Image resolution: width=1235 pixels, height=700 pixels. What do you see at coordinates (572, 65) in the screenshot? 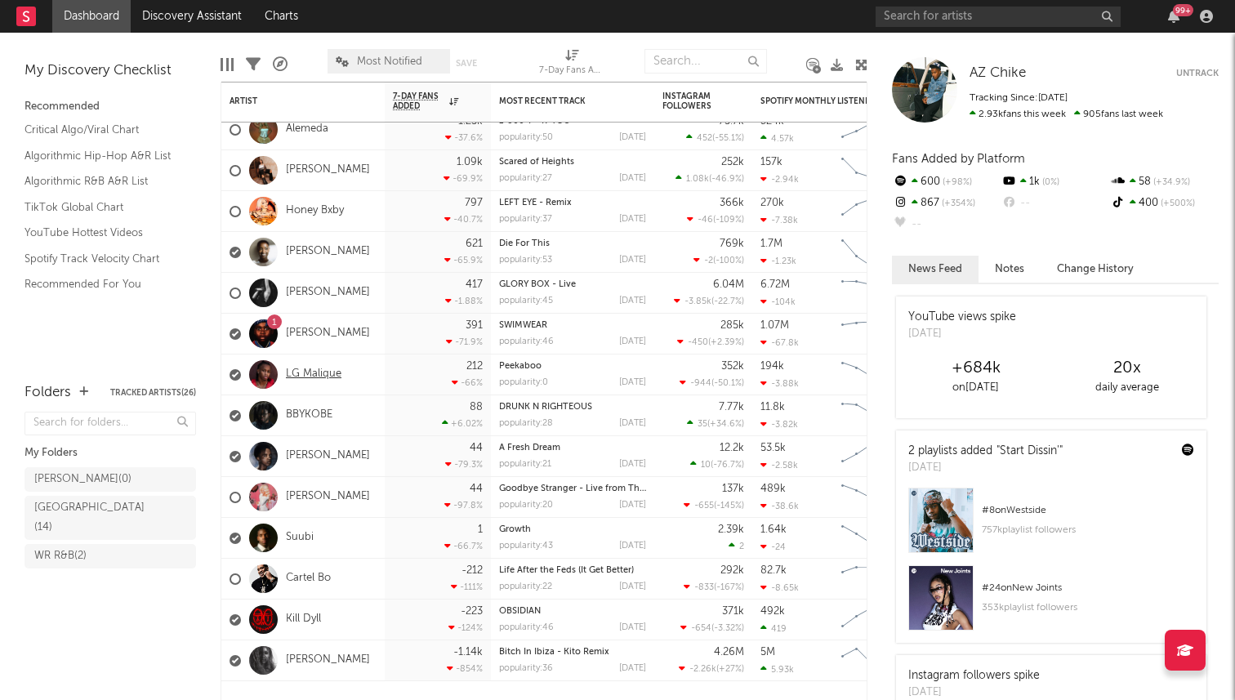
I see `div: 7-Day Fans Added (7-Day Fans Added)` at bounding box center [572, 65].